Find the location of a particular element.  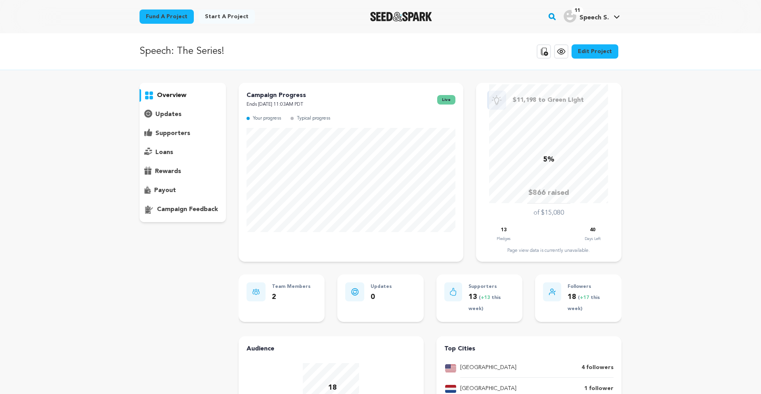

p: supporters is located at coordinates (173, 134).